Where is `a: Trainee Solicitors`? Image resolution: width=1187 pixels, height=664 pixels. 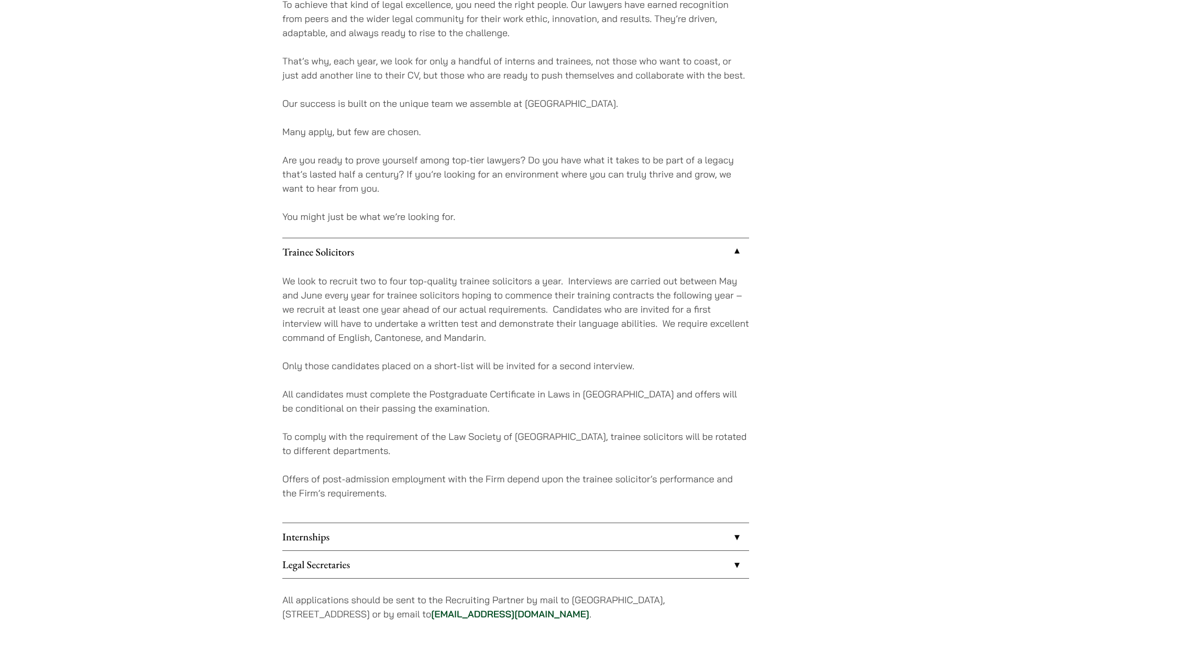
a: Trainee Solicitors is located at coordinates (515, 252).